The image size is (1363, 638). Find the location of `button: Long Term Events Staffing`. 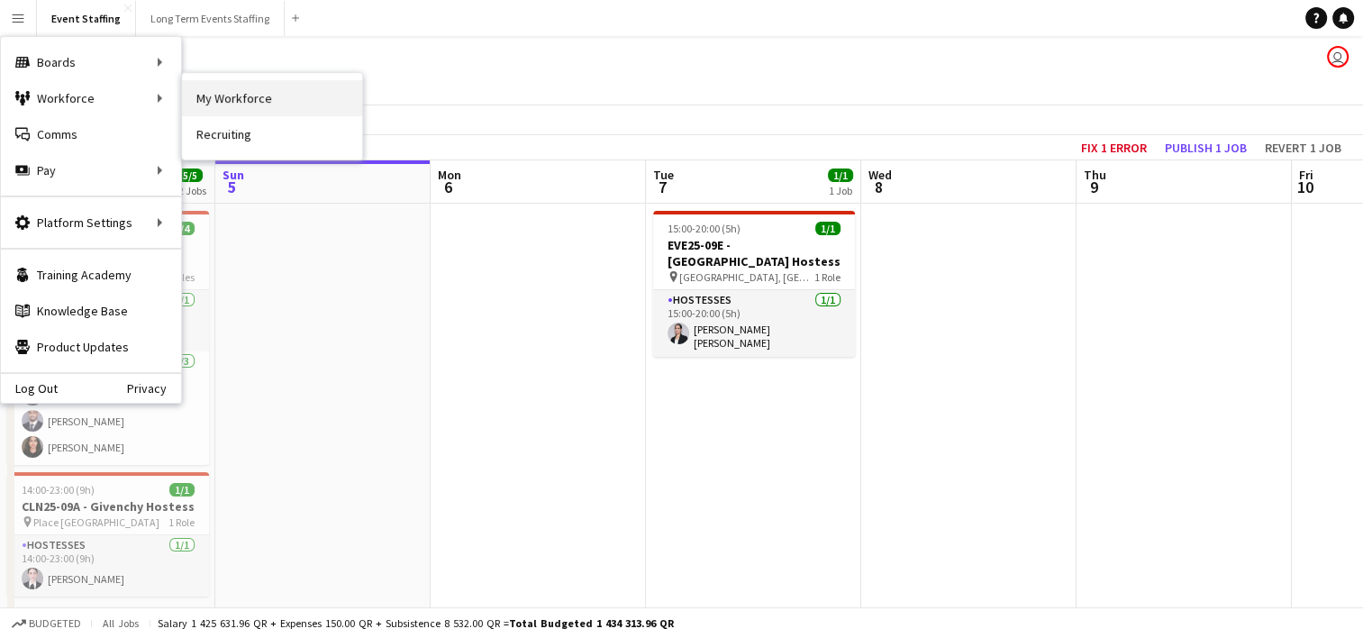

button: Long Term Events Staffing is located at coordinates (210, 18).